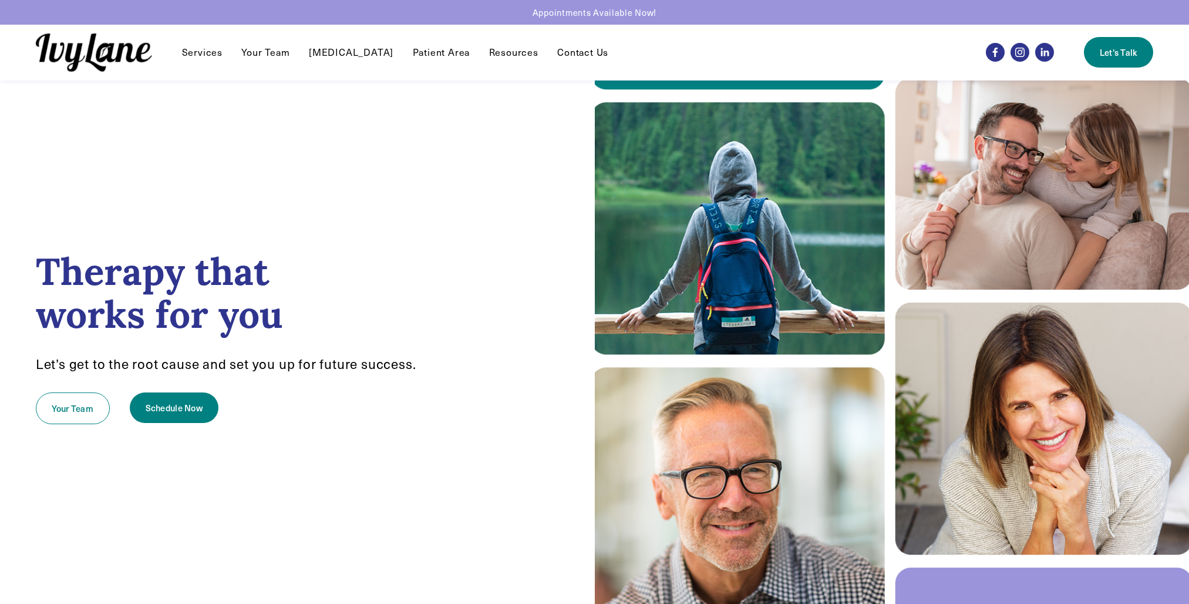 The image size is (1189, 604). What do you see at coordinates (582, 52) in the screenshot?
I see `a: Contact Us` at bounding box center [582, 52].